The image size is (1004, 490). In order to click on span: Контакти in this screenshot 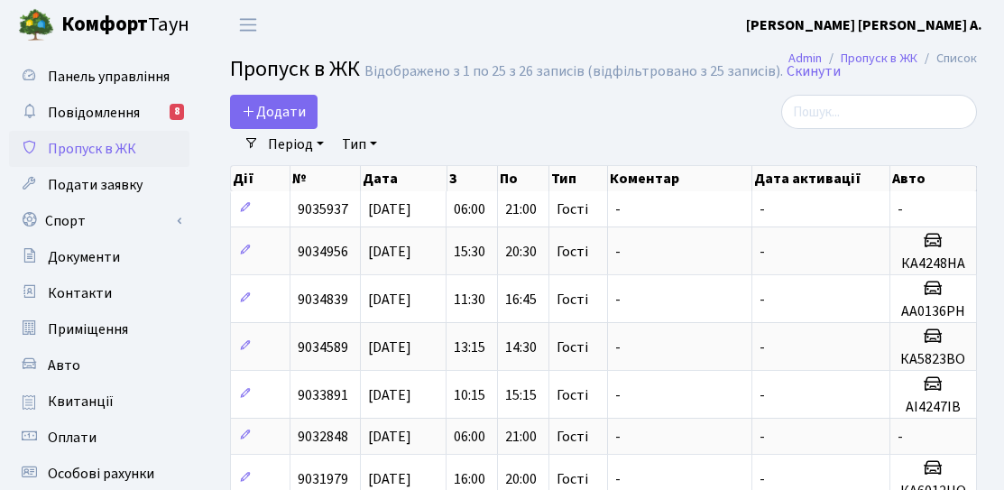, I will do `click(79, 293)`.